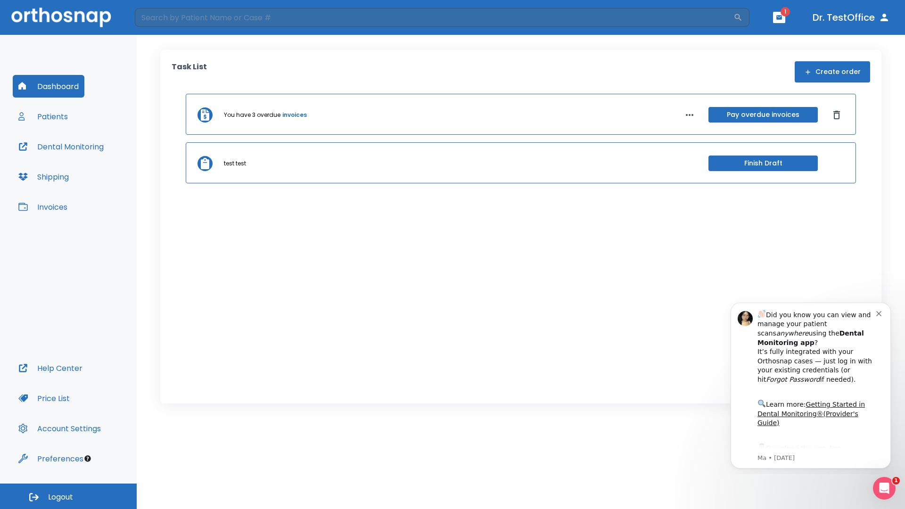  Describe the element at coordinates (164, 18) in the screenshot. I see `button: Dismiss notification` at that location.